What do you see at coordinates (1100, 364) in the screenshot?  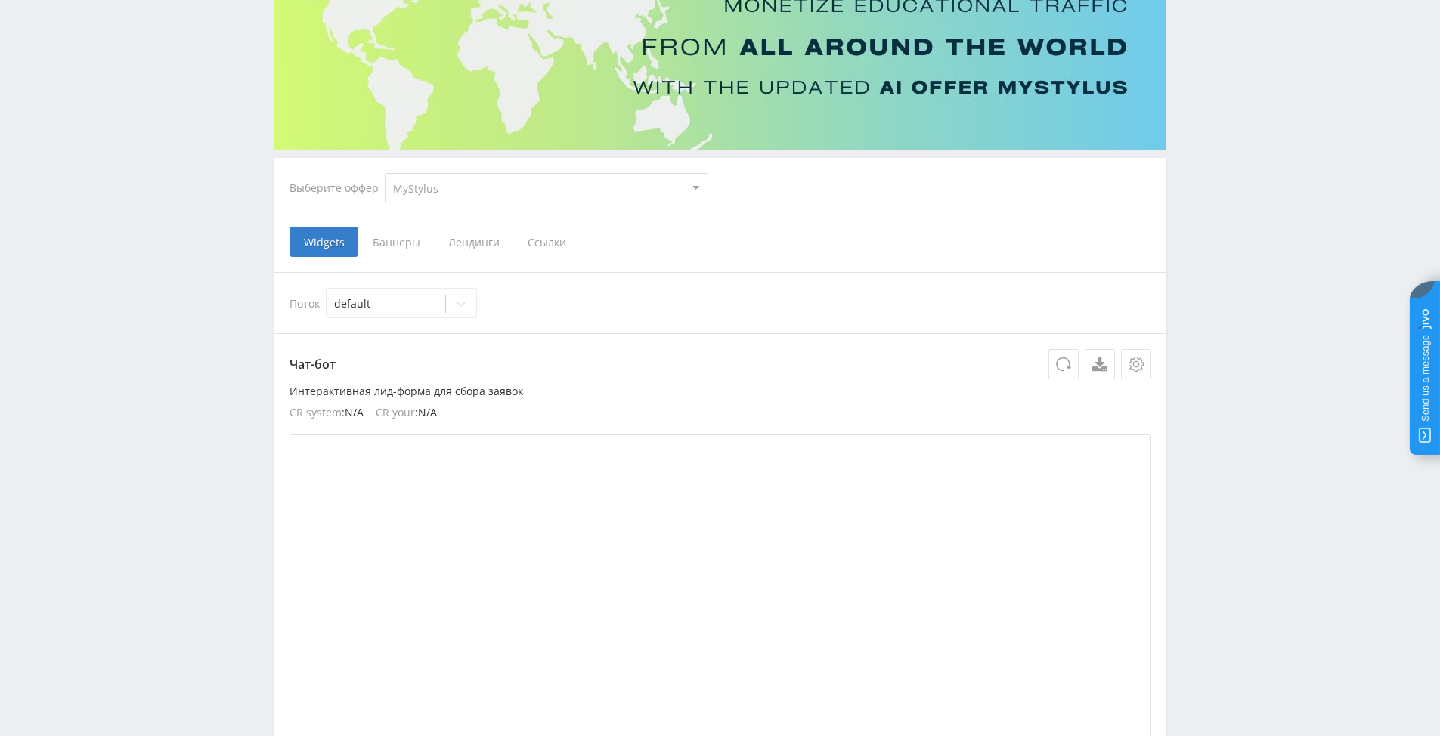 I see `a: Скачать` at bounding box center [1100, 364].